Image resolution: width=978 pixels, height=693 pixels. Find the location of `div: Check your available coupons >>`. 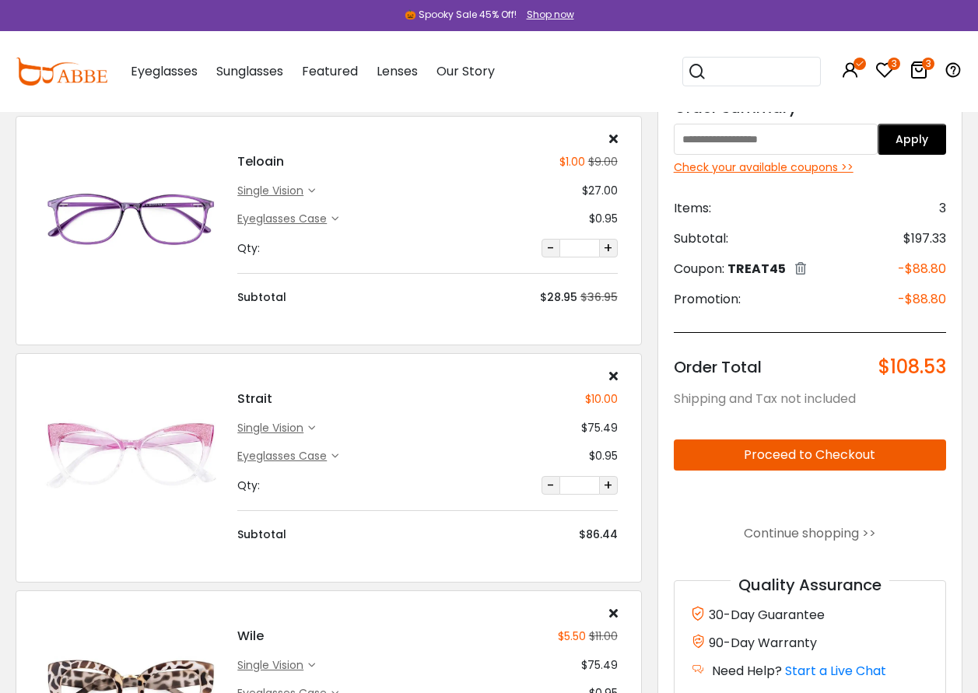

div: Check your available coupons >> is located at coordinates (810, 167).